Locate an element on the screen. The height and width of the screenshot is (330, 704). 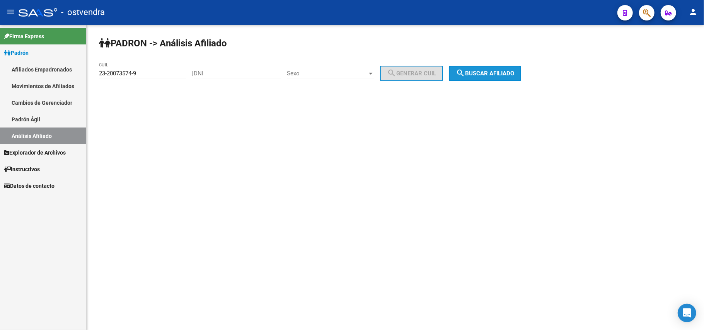
span: Firma Express is located at coordinates (24, 36).